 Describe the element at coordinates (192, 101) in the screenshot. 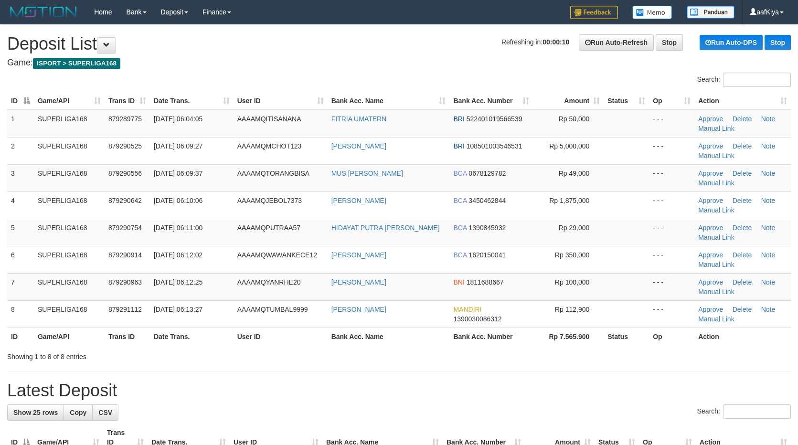

I see `th: Date Trans.: activate to sort column ascending` at that location.